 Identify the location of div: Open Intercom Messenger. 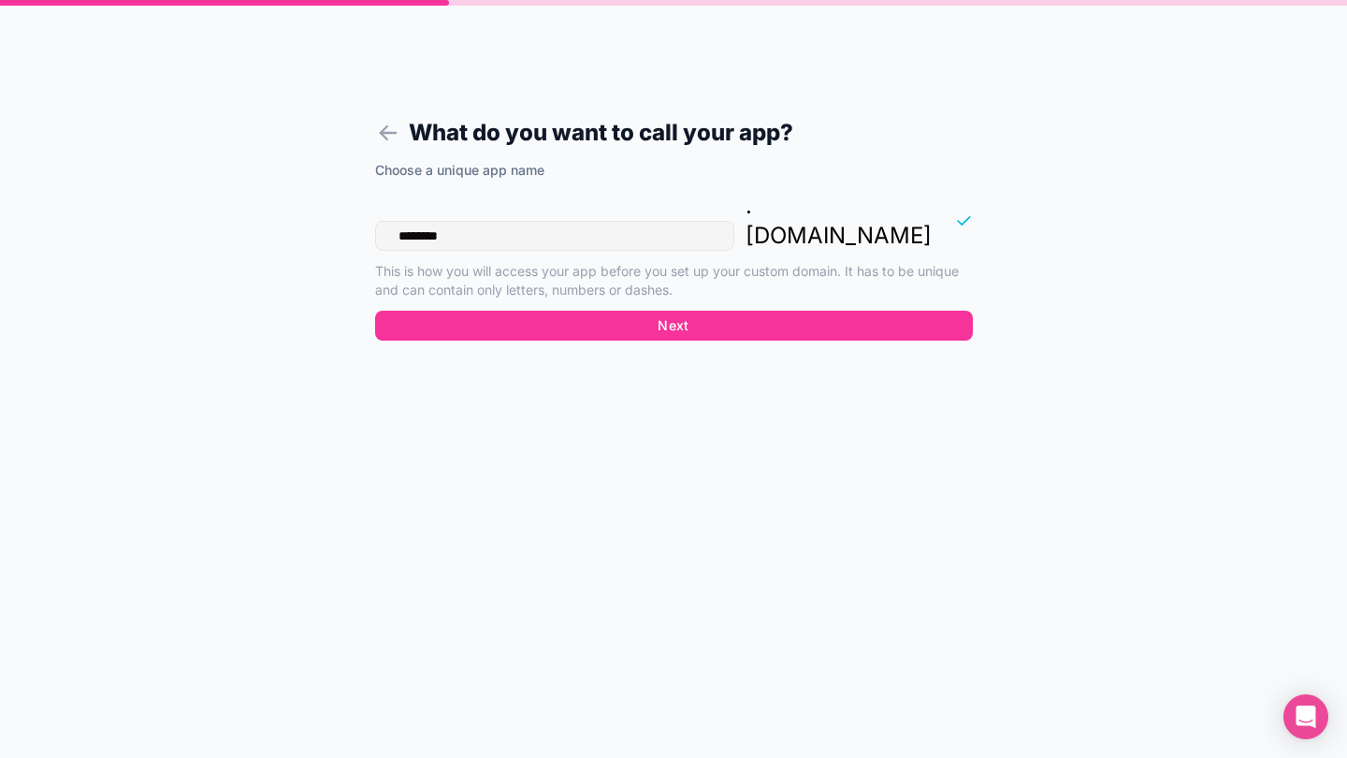
(1306, 717).